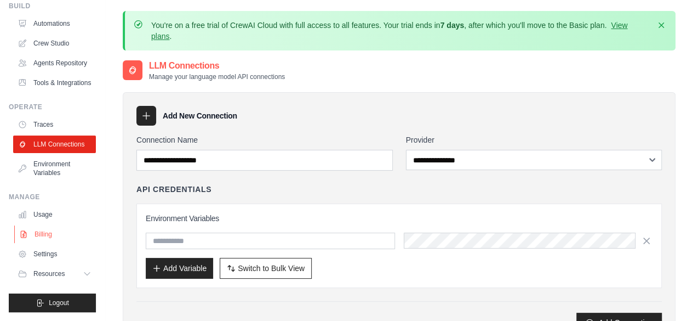  What do you see at coordinates (179, 268) in the screenshot?
I see `button: Add Variable` at bounding box center [179, 268].